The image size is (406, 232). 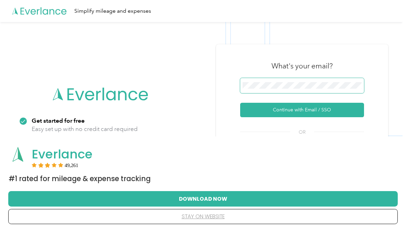 I want to click on h3: What's your email?, so click(x=302, y=66).